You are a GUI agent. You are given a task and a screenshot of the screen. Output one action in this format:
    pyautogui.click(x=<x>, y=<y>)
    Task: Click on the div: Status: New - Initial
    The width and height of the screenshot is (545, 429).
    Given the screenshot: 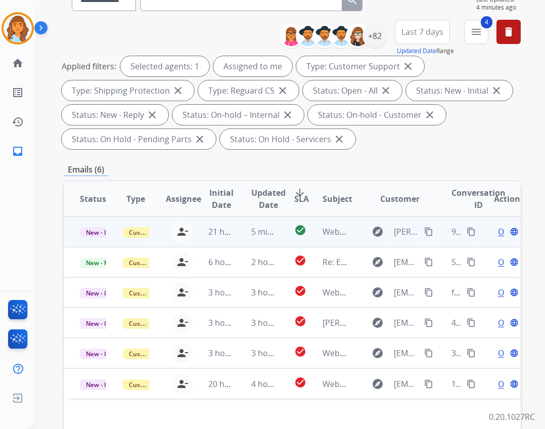 What is the action you would take?
    pyautogui.click(x=459, y=91)
    